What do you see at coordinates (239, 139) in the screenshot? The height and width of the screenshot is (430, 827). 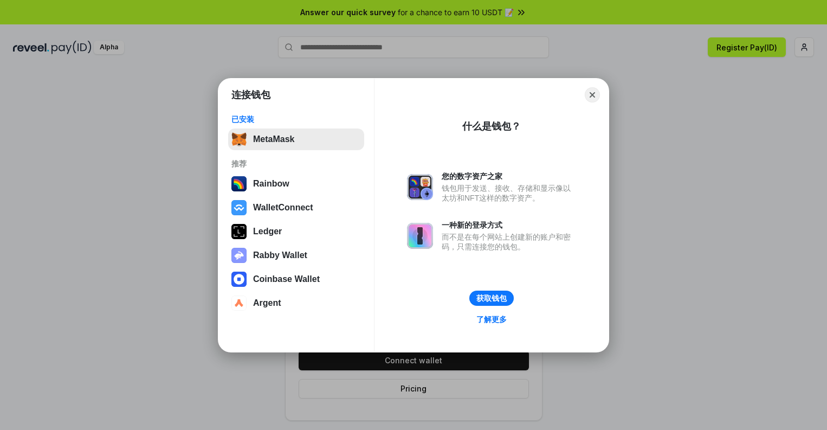 I see `img: svg+xml,%3Csvg%20fill%3D%22none%22%20height%3D%2233%22%20viewBox%3D%220%200%2035%2033%22%20width%...` at bounding box center [239, 139].